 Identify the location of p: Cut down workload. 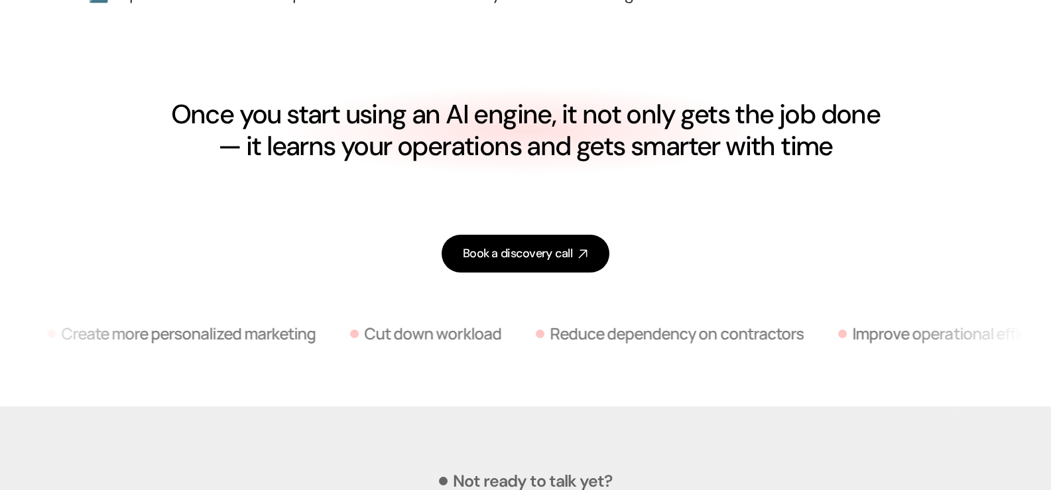
(429, 334).